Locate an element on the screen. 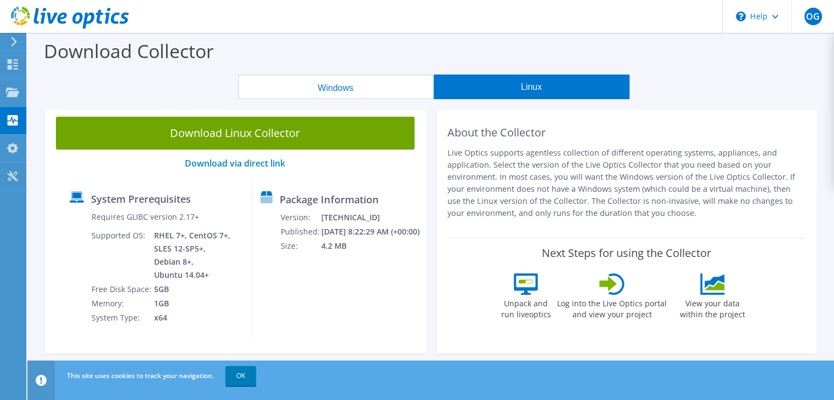 This screenshot has height=400, width=834. td: Version: is located at coordinates (300, 218).